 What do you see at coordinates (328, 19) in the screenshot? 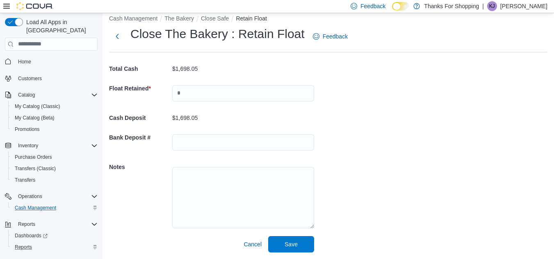
I see `nav: An example of EuiBreadcrumbs` at bounding box center [328, 19].